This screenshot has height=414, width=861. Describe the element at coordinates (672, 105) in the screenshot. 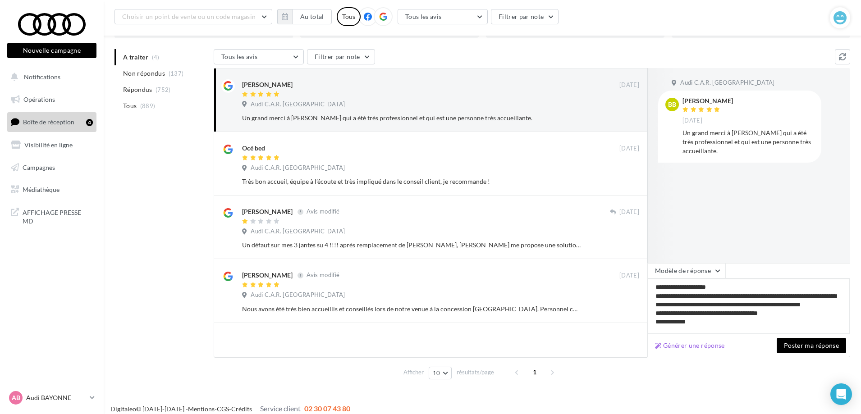

I see `span: BB` at that location.